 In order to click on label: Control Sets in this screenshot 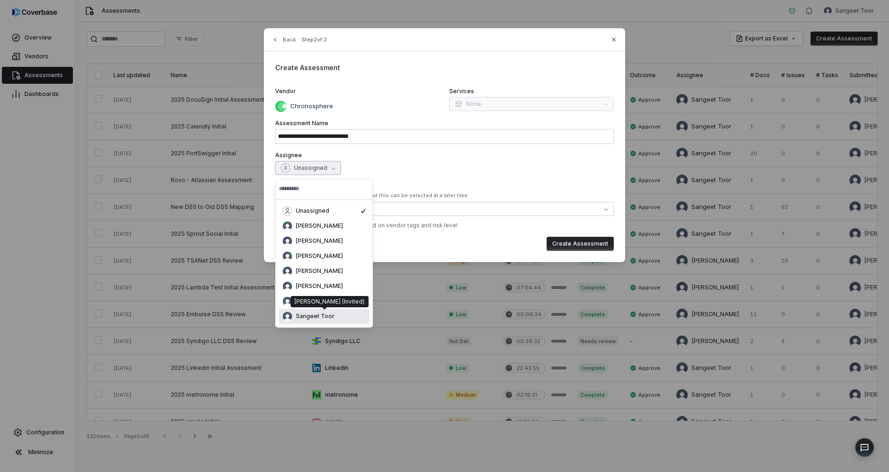, I will do `click(444, 186)`.